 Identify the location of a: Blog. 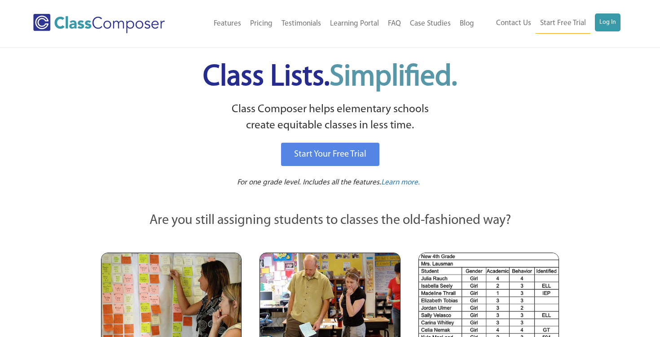
(467, 24).